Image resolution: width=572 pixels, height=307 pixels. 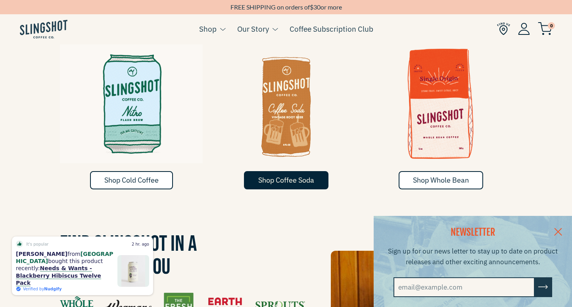 What do you see at coordinates (503, 29) in the screenshot?
I see `img: Find Us` at bounding box center [503, 29].